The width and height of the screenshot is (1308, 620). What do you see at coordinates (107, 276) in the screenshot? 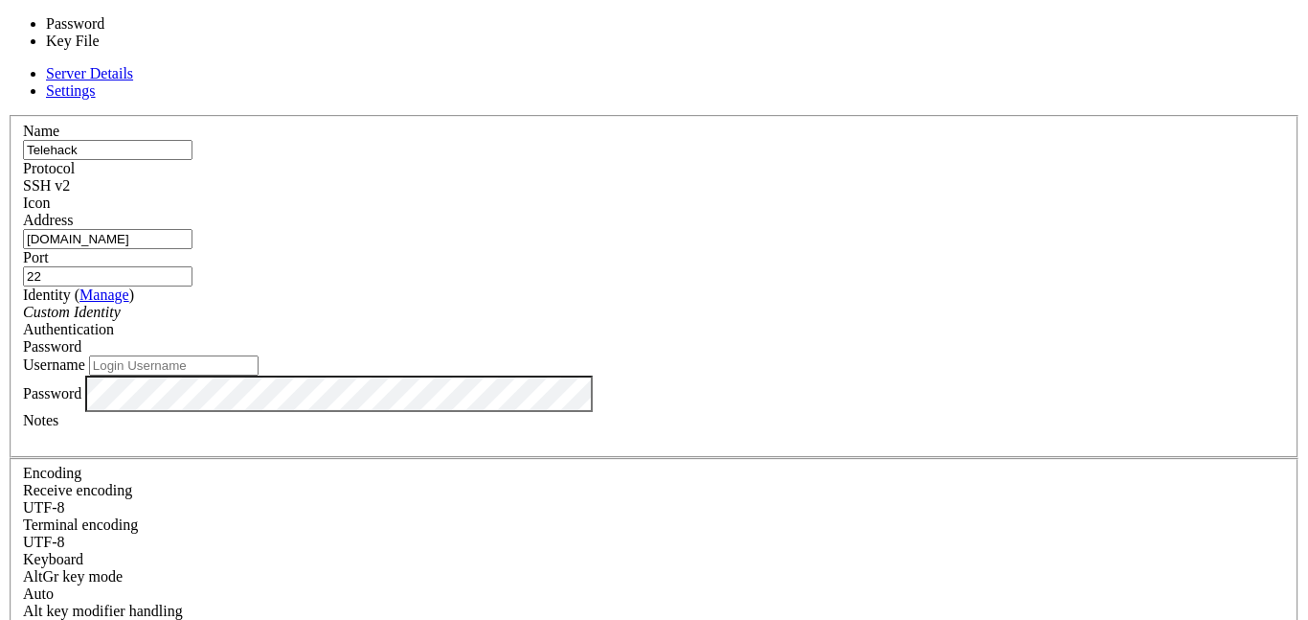
I see `input: Port Number` at bounding box center [107, 276].